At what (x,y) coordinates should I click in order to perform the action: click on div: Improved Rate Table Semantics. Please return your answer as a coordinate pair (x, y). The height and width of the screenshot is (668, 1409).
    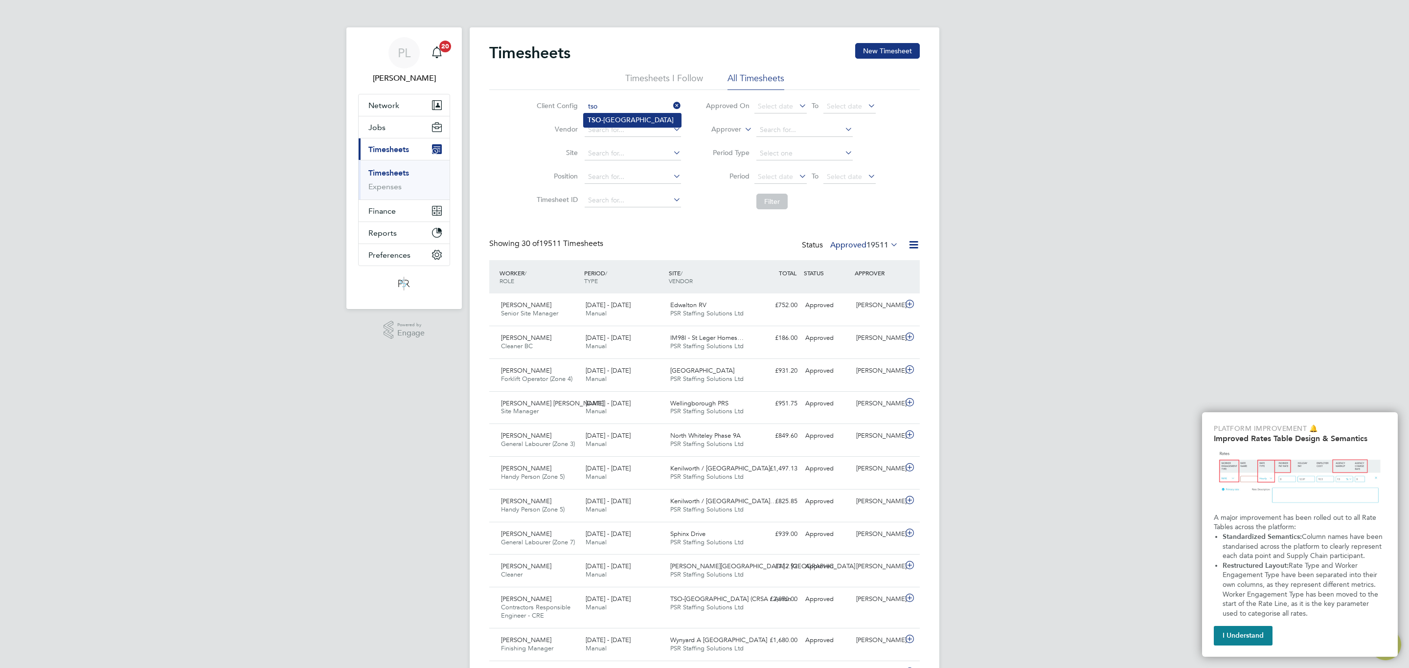
    Looking at the image, I should click on (1300, 535).